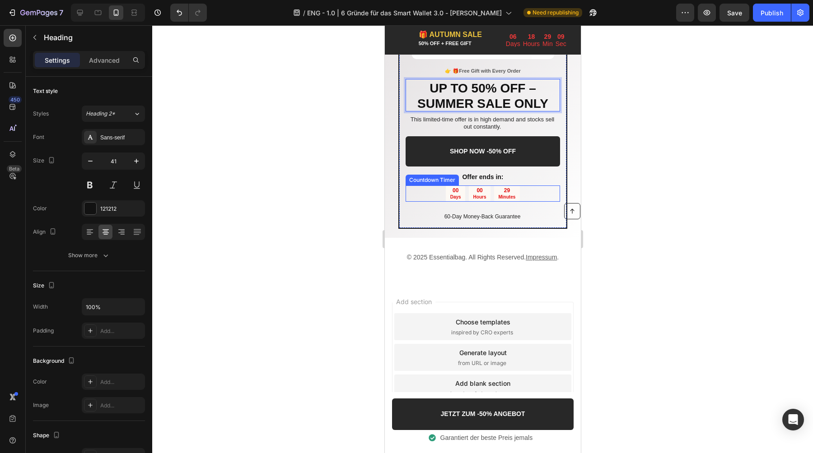  What do you see at coordinates (98, 358) in the screenshot?
I see `div: Add blank section` at bounding box center [98, 358].